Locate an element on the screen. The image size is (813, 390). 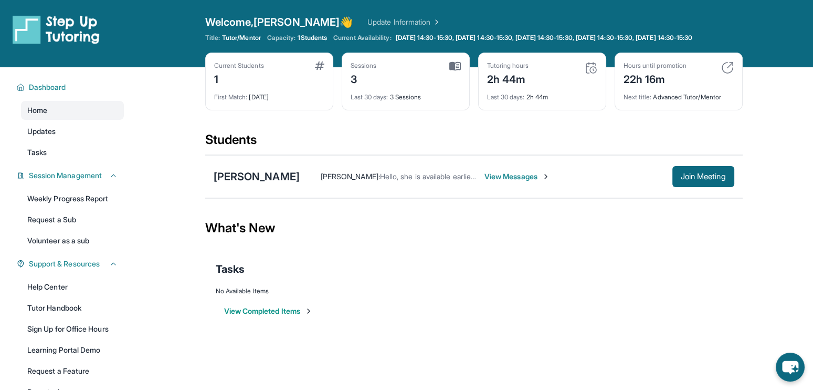
button: Join Meeting is located at coordinates (704, 176).